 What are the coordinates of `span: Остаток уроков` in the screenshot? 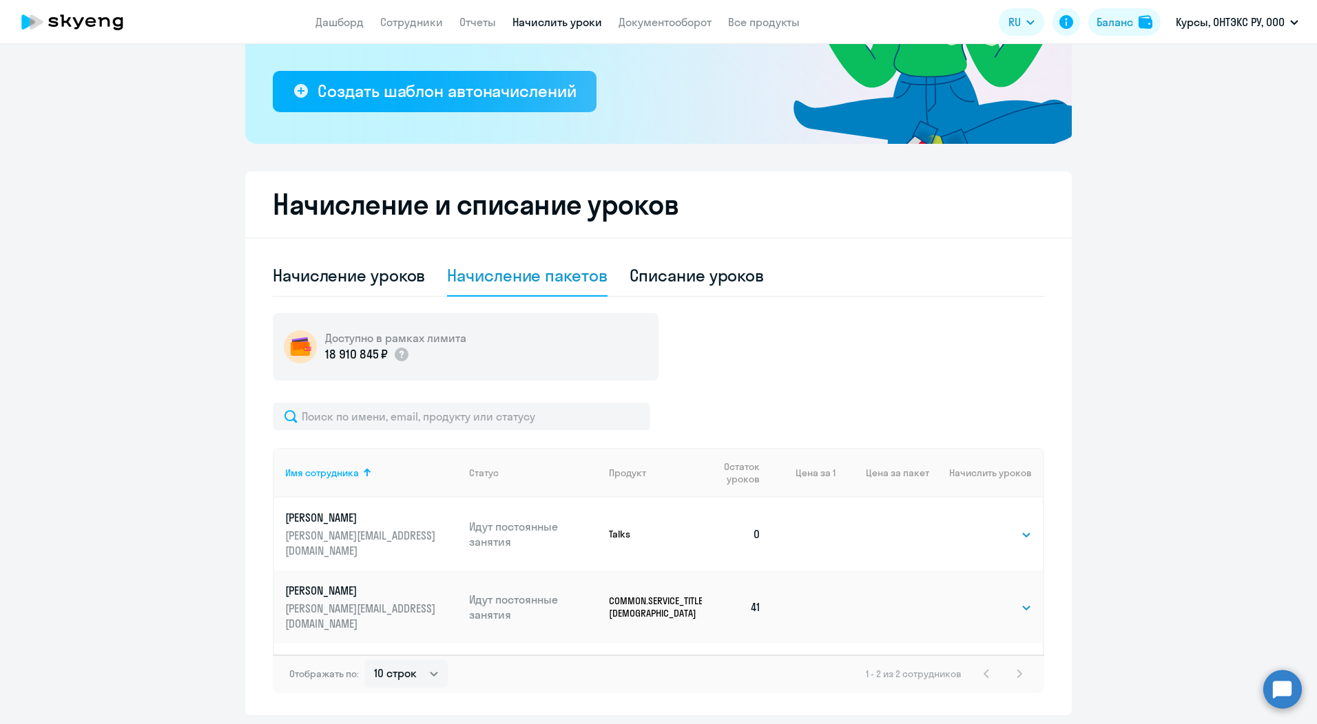 It's located at (736, 473).